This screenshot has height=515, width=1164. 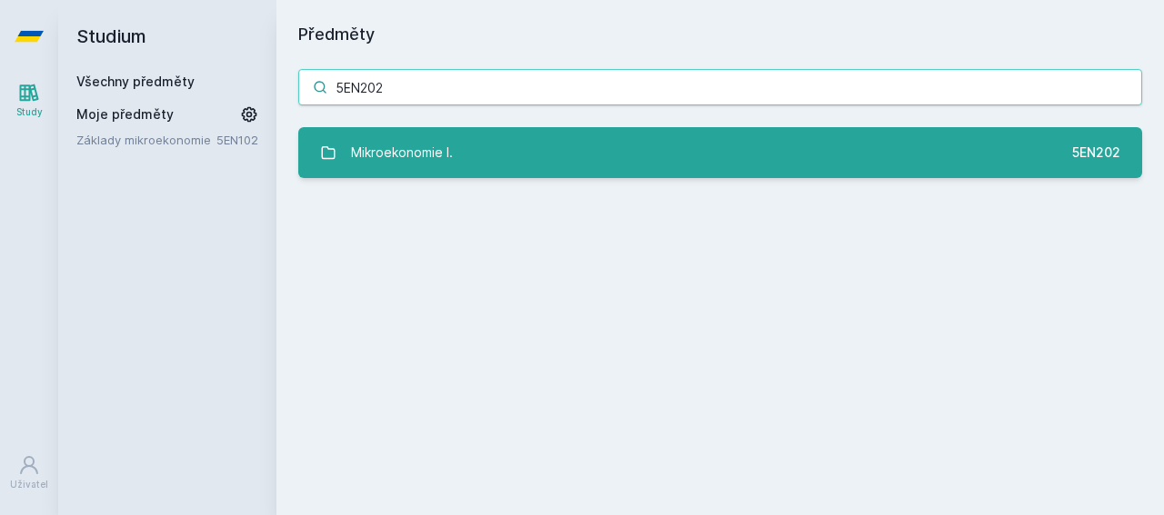 What do you see at coordinates (29, 485) in the screenshot?
I see `div: Uživatel` at bounding box center [29, 485].